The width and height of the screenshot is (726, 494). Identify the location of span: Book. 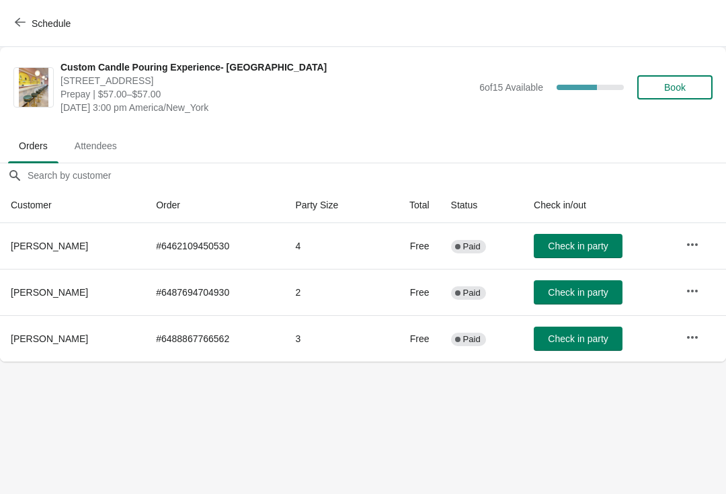
(675, 87).